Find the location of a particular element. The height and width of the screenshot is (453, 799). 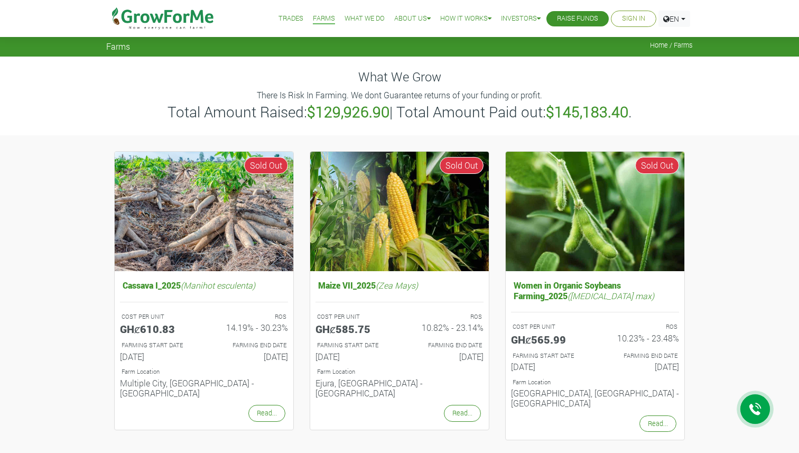

h3: Total Amount Raised: | Total Amount Paid out: . is located at coordinates (399, 112).